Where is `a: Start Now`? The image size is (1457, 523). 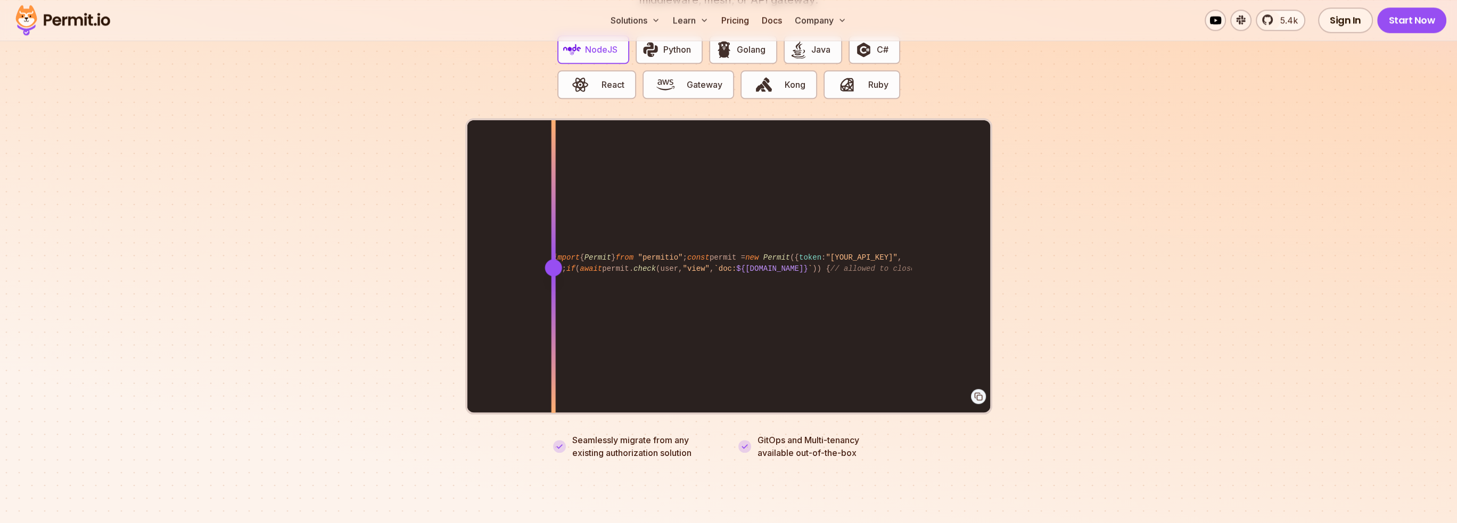 a: Start Now is located at coordinates (1412, 20).